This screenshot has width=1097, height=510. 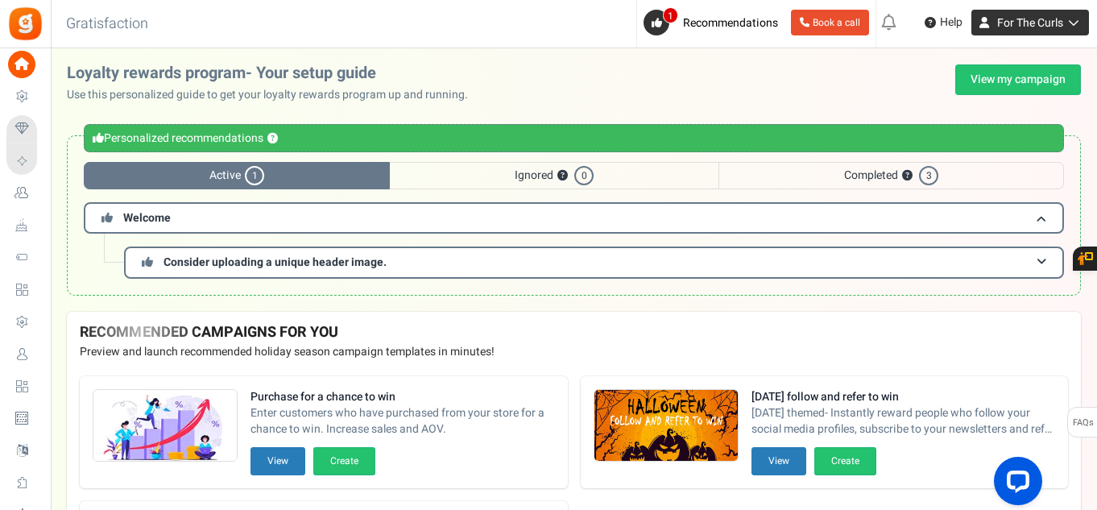 I want to click on span: Enter customers who have purchased from your store for a chance to win. Increase sales and AOV., so click(x=403, y=421).